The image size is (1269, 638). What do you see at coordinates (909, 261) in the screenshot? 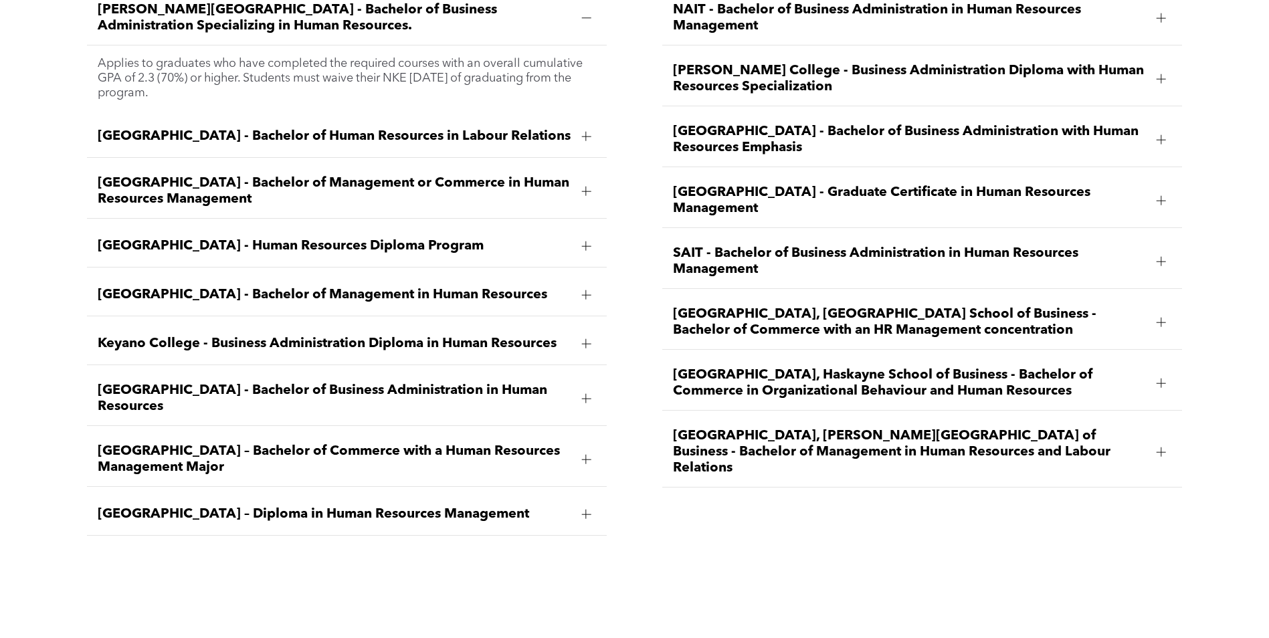
I see `span: SAIT - Bachelor of Business Administration in Human Resources Management` at bounding box center [909, 261].